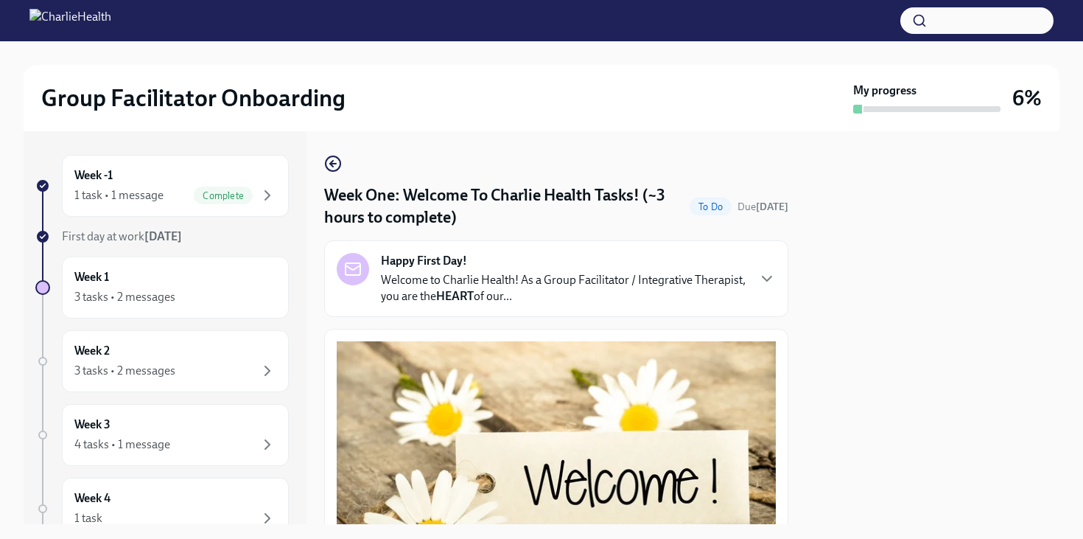  What do you see at coordinates (162, 361) in the screenshot?
I see `a: Week 23 tasks • 2 messages` at bounding box center [162, 361].